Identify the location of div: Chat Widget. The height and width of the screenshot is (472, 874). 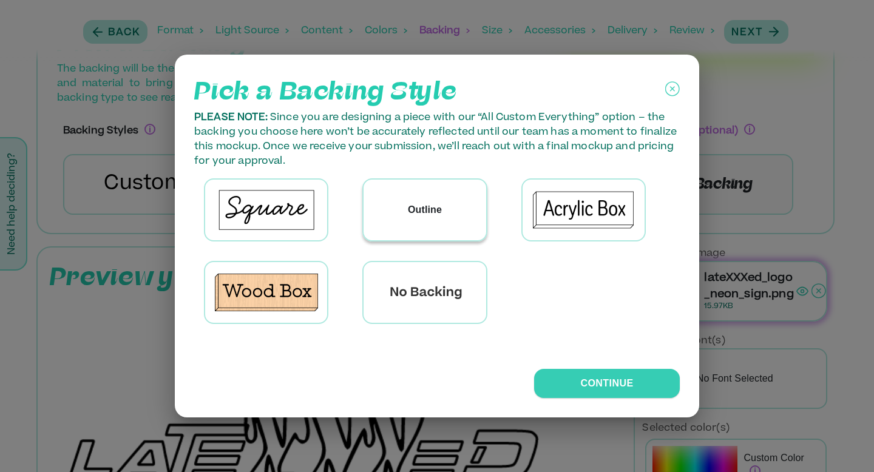
(843, 443).